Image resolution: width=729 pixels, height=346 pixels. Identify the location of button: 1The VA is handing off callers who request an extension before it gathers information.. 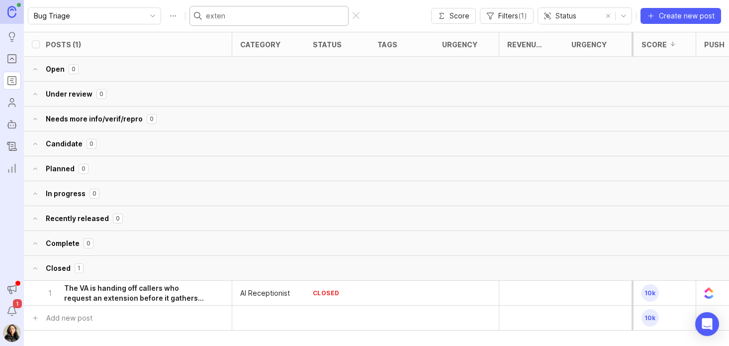
(124, 292).